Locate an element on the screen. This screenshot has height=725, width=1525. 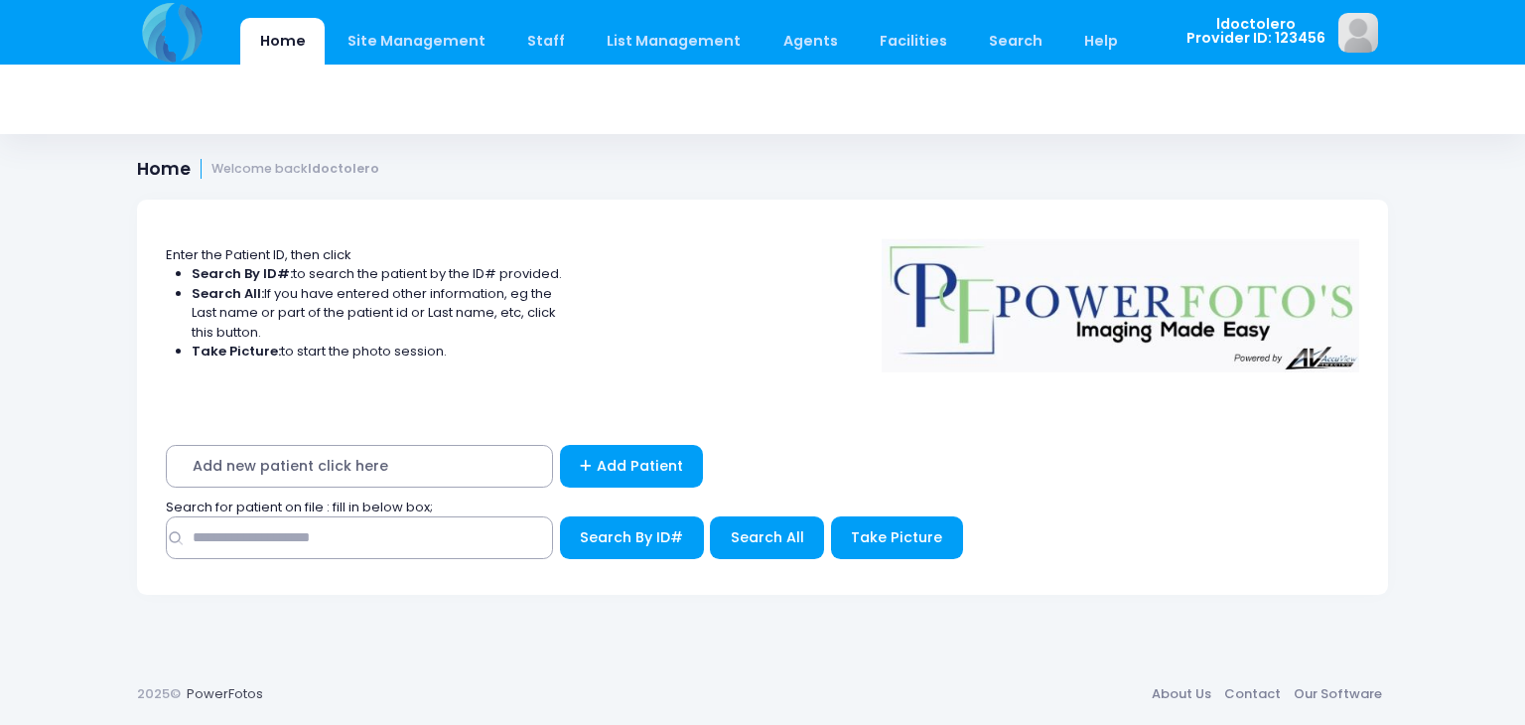
a: About Us is located at coordinates (1181, 694).